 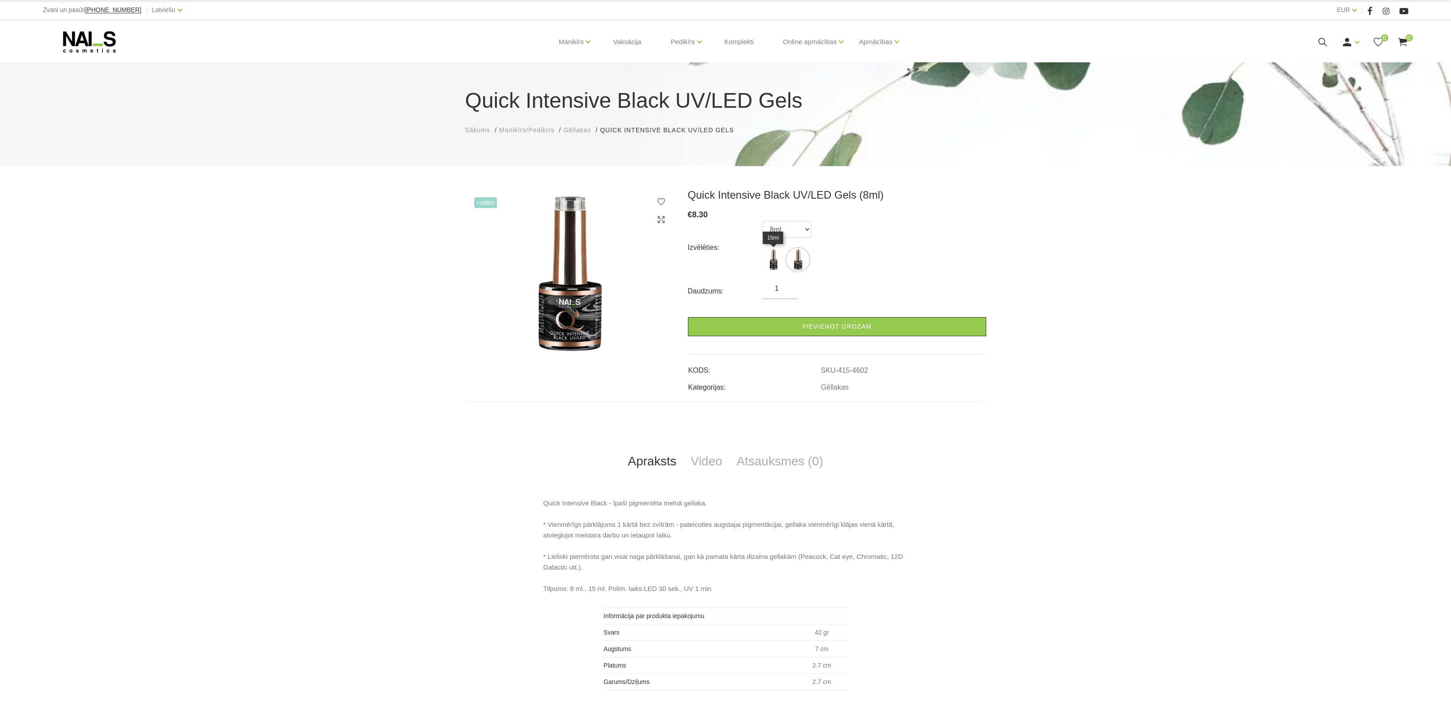 I want to click on span: Manikīrs/Pedikīrs, so click(x=527, y=130).